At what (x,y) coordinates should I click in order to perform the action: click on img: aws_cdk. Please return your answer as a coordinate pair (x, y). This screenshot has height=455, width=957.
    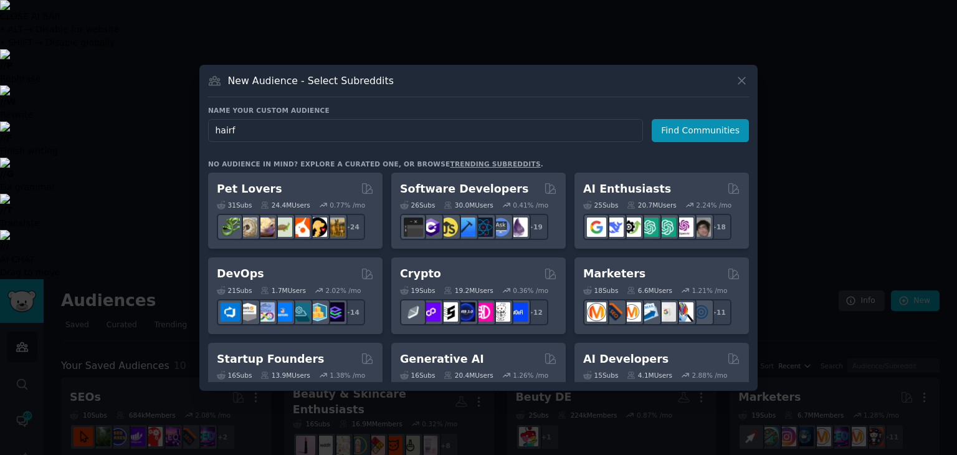
    Looking at the image, I should click on (317, 311).